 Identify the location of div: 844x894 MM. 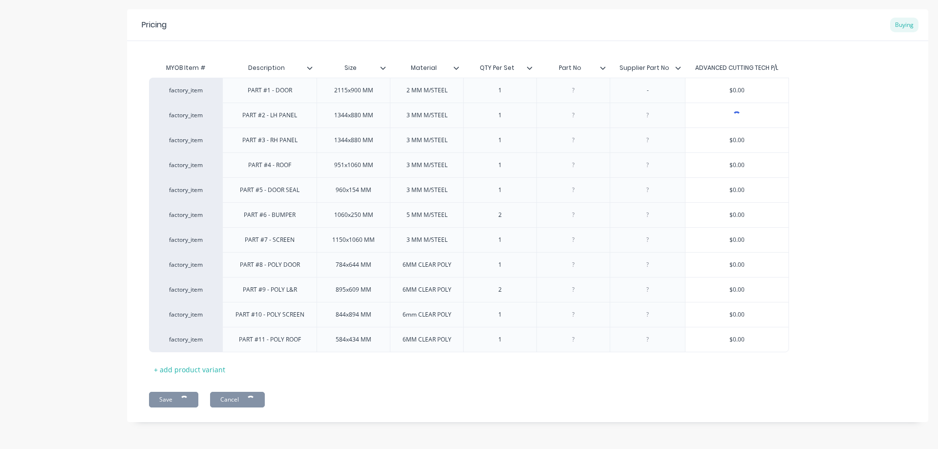
(353, 315).